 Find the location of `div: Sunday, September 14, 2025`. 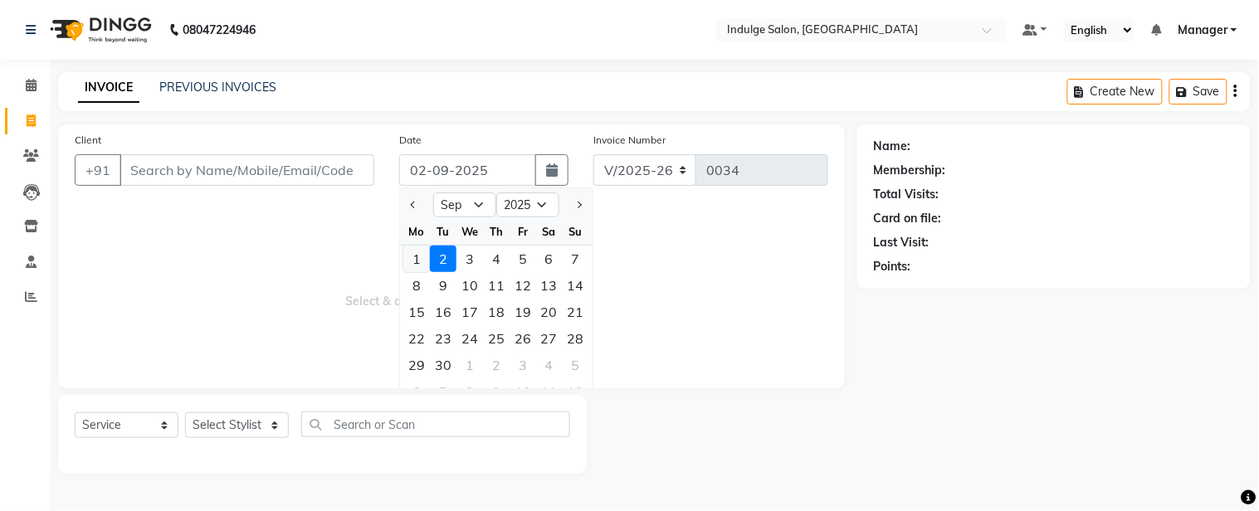

div: Sunday, September 14, 2025 is located at coordinates (576, 286).